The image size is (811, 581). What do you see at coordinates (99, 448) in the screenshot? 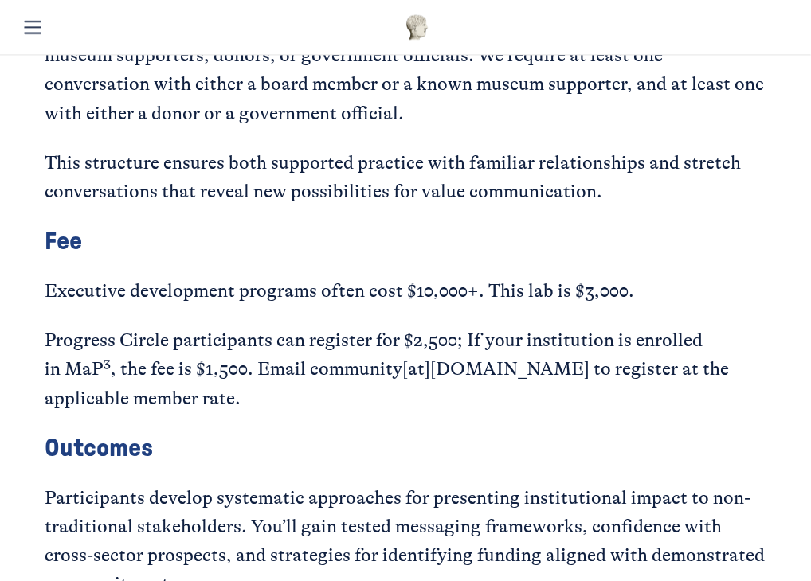
I see `span: Outcomes` at bounding box center [99, 448].